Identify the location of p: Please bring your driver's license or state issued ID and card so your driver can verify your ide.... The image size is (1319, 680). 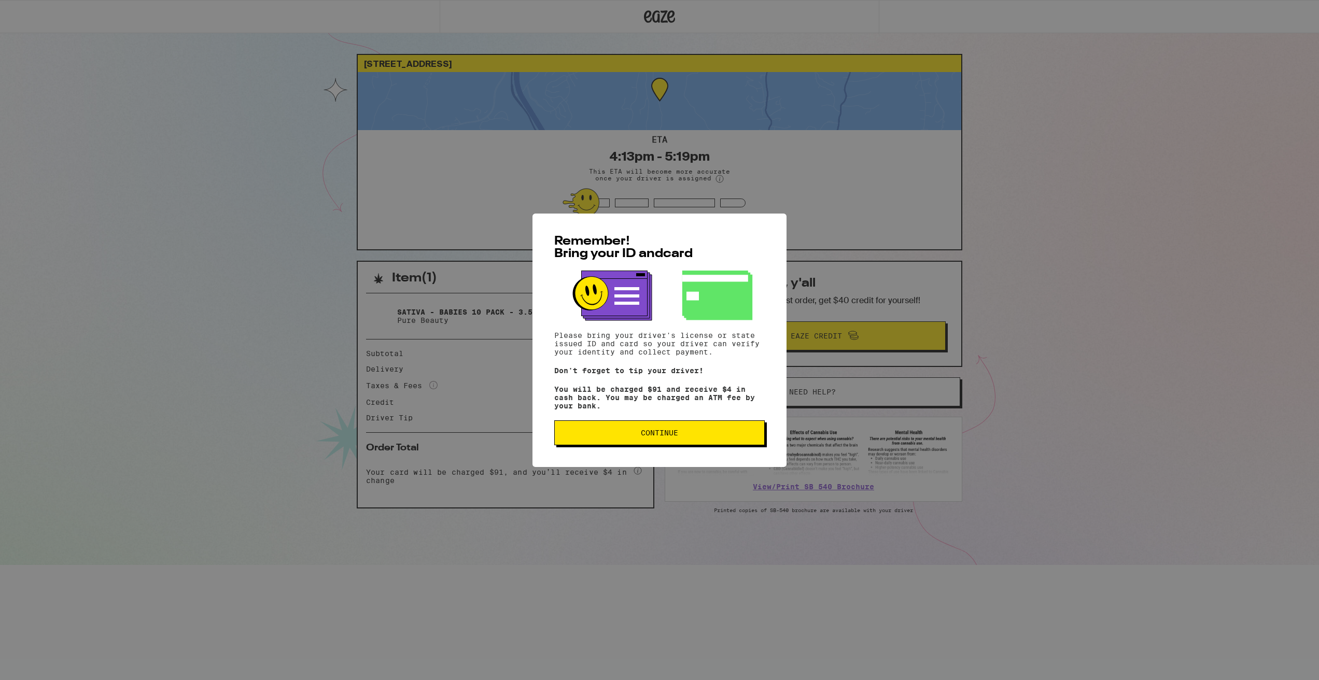
(660, 344).